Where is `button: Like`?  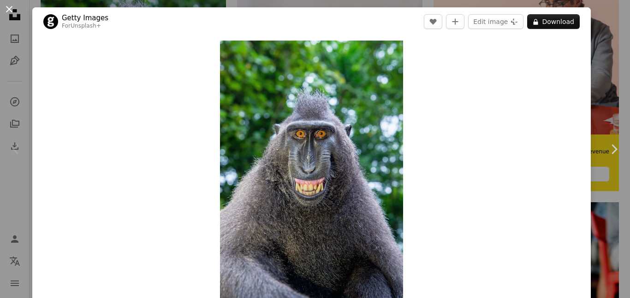
button: Like is located at coordinates (433, 22).